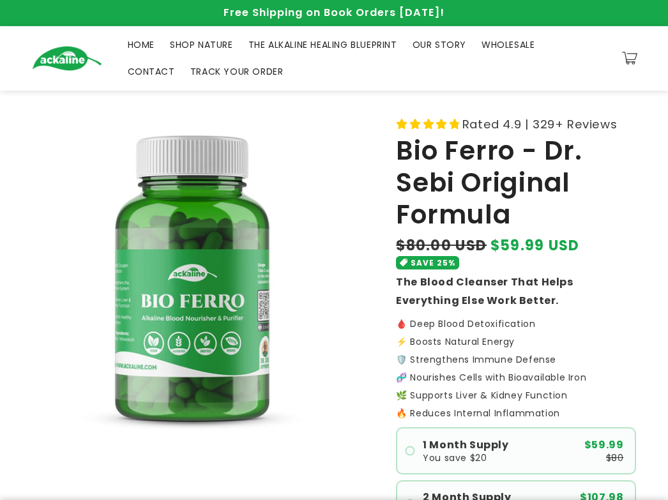  What do you see at coordinates (237, 72) in the screenshot?
I see `span: TRACK YOUR ORDER` at bounding box center [237, 72].